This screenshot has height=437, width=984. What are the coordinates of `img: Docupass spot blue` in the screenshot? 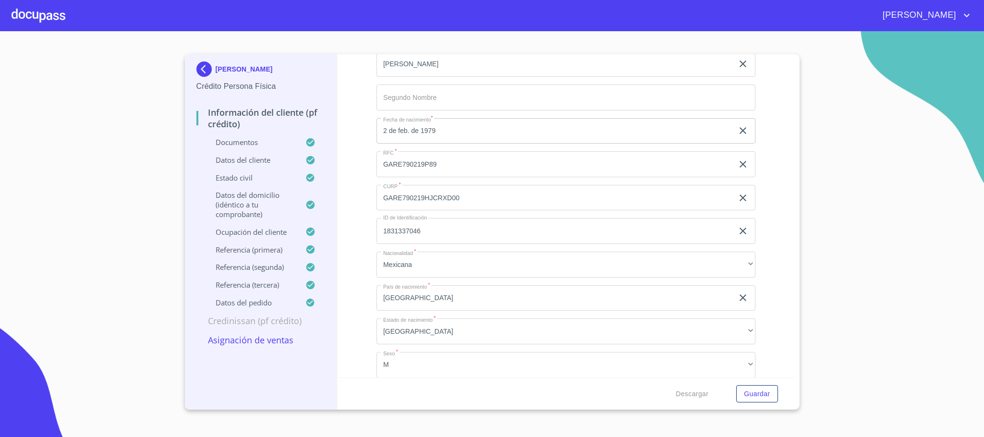 It's located at (206, 69).